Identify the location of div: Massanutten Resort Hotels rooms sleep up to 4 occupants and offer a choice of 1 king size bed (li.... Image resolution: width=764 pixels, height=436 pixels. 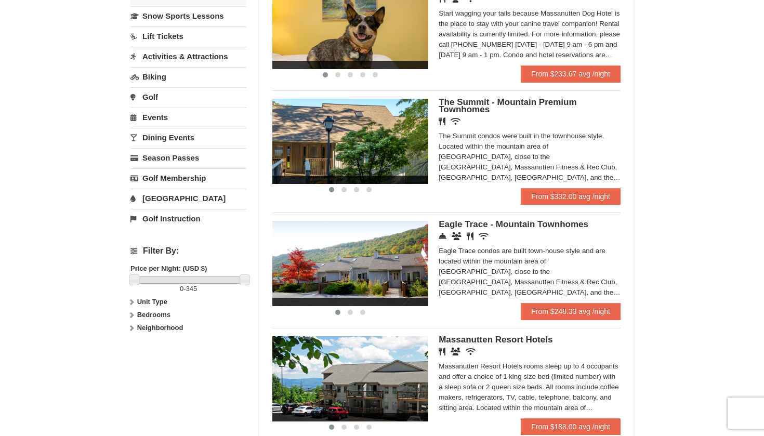
(530, 387).